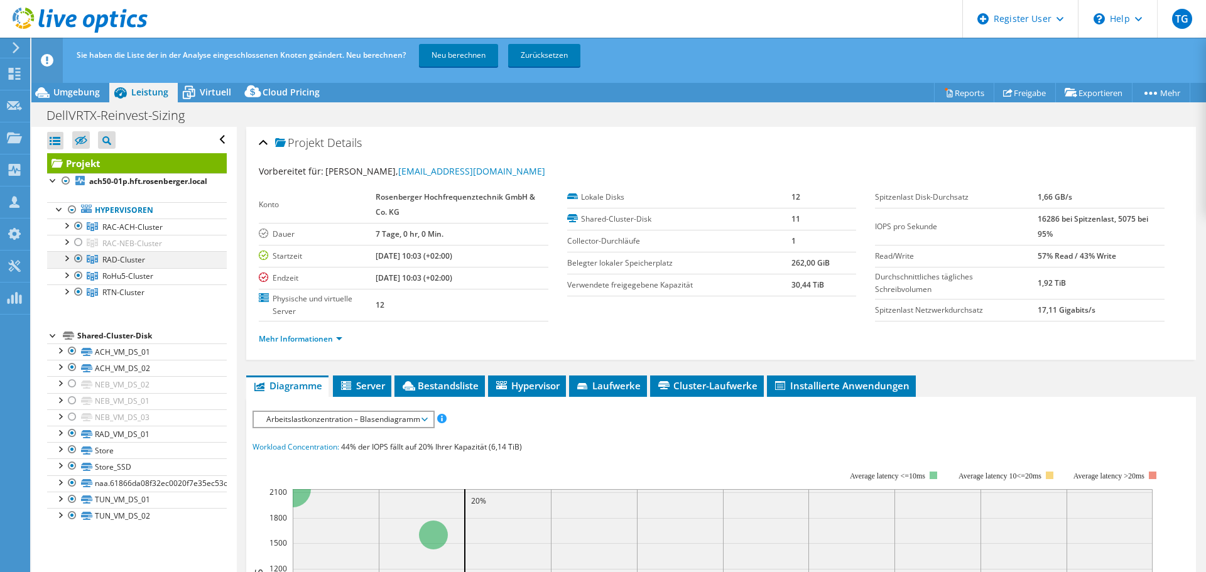 The height and width of the screenshot is (572, 1206). What do you see at coordinates (317, 256) in the screenshot?
I see `label: Startzeit` at bounding box center [317, 256].